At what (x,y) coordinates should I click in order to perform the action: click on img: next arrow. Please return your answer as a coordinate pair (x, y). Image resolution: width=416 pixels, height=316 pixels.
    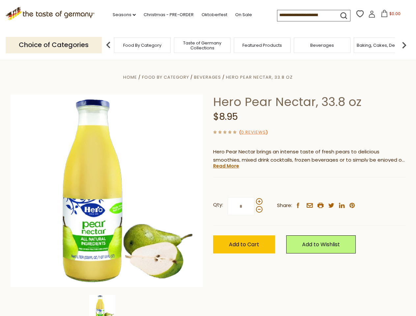
    Looking at the image, I should click on (404, 45).